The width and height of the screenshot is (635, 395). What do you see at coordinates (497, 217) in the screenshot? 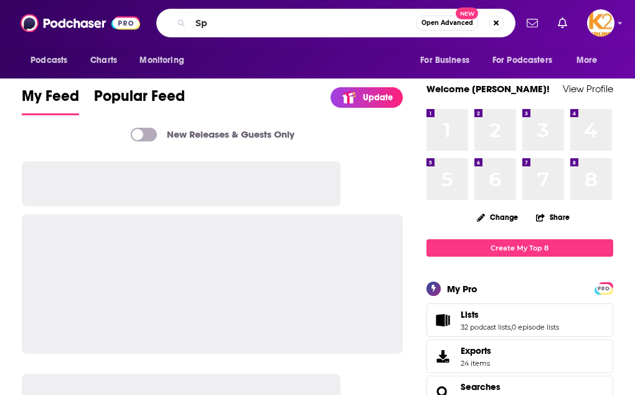
I see `button: Change` at bounding box center [497, 217].